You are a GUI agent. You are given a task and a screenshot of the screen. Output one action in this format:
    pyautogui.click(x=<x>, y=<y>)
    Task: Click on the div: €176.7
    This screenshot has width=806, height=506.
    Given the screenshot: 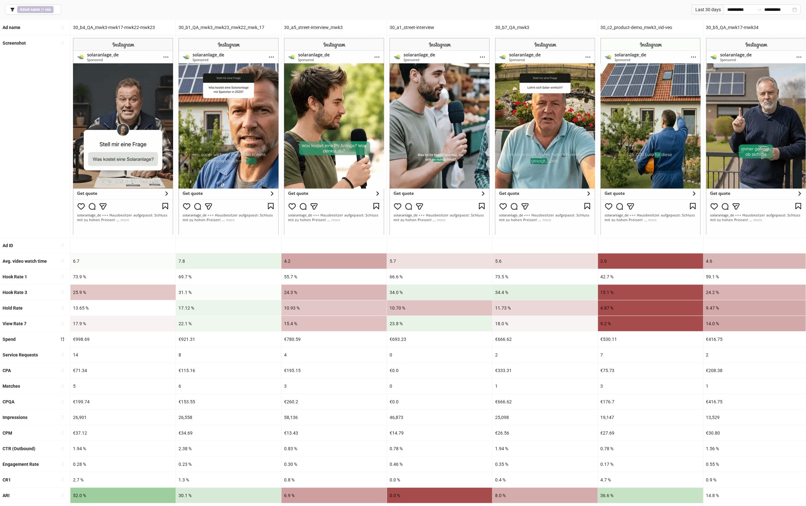 What is the action you would take?
    pyautogui.click(x=651, y=402)
    